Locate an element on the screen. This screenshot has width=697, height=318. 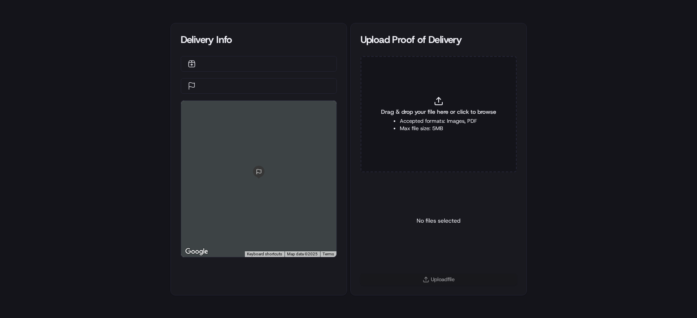
span: Drag & drop your file here or click to browse is located at coordinates (439, 112).